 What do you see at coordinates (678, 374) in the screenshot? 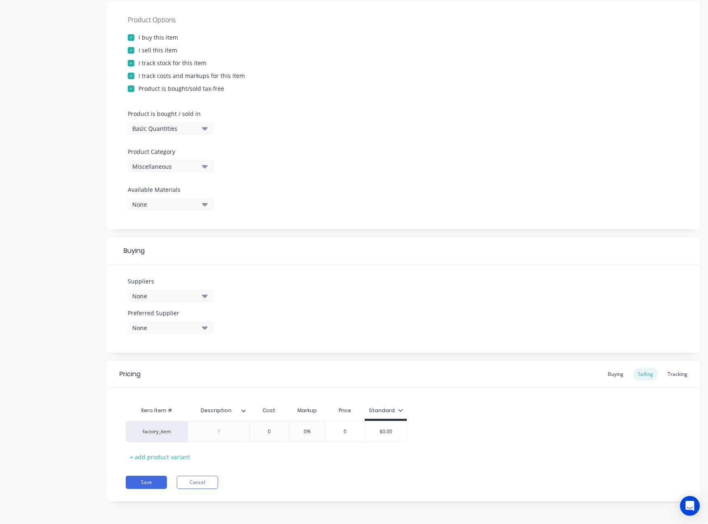
I see `div: Tracking` at bounding box center [678, 374].